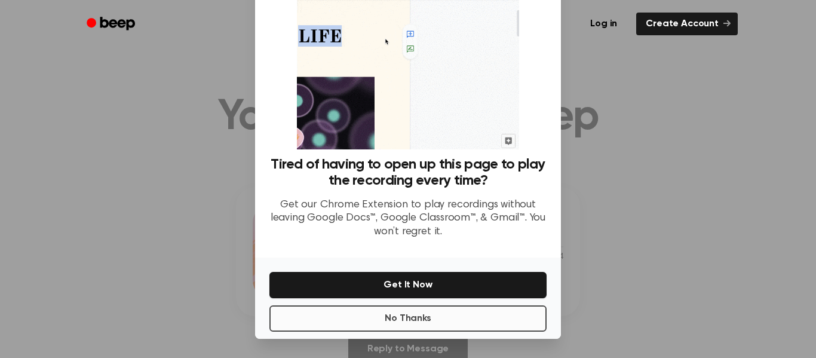 The width and height of the screenshot is (816, 358). I want to click on a: Create Account, so click(687, 24).